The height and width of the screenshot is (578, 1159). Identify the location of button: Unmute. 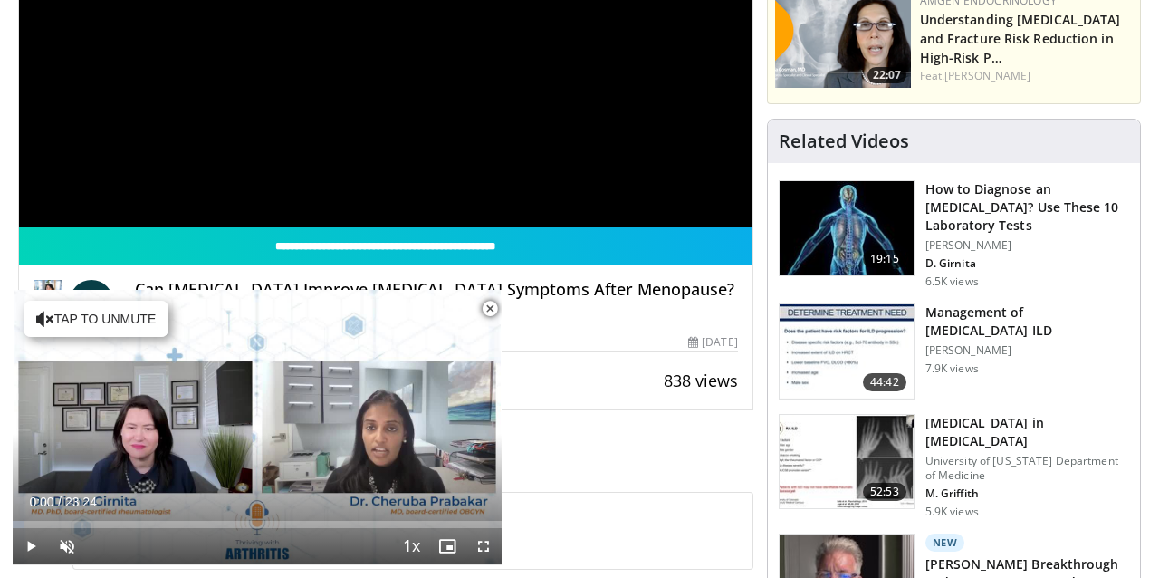
(67, 546).